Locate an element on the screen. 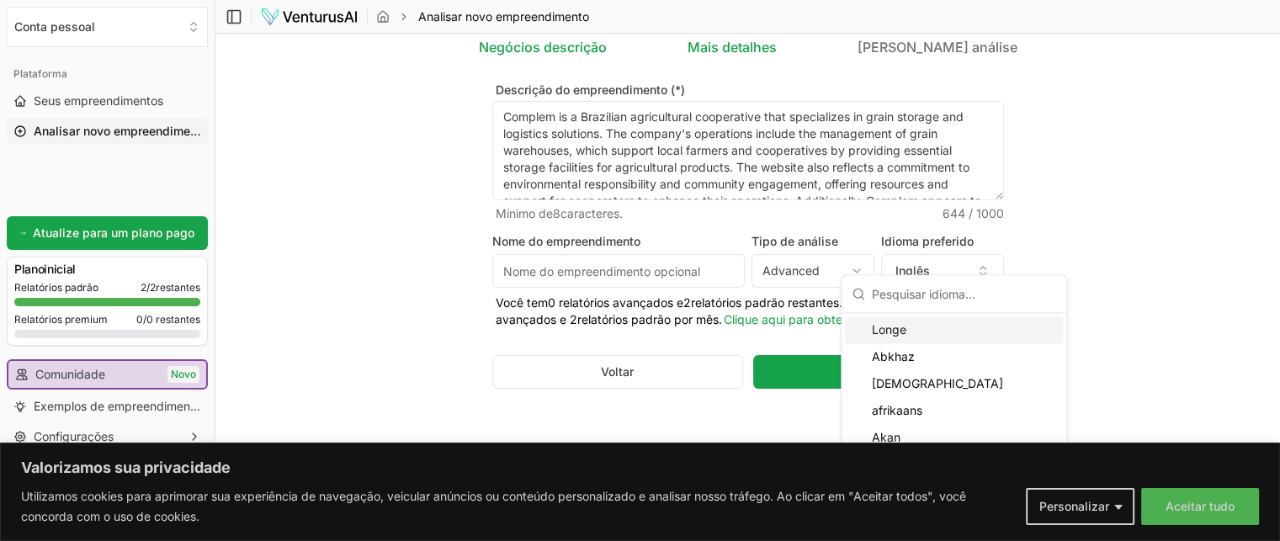 This screenshot has width=1280, height=541. button: Selecione uma organização is located at coordinates (107, 27).